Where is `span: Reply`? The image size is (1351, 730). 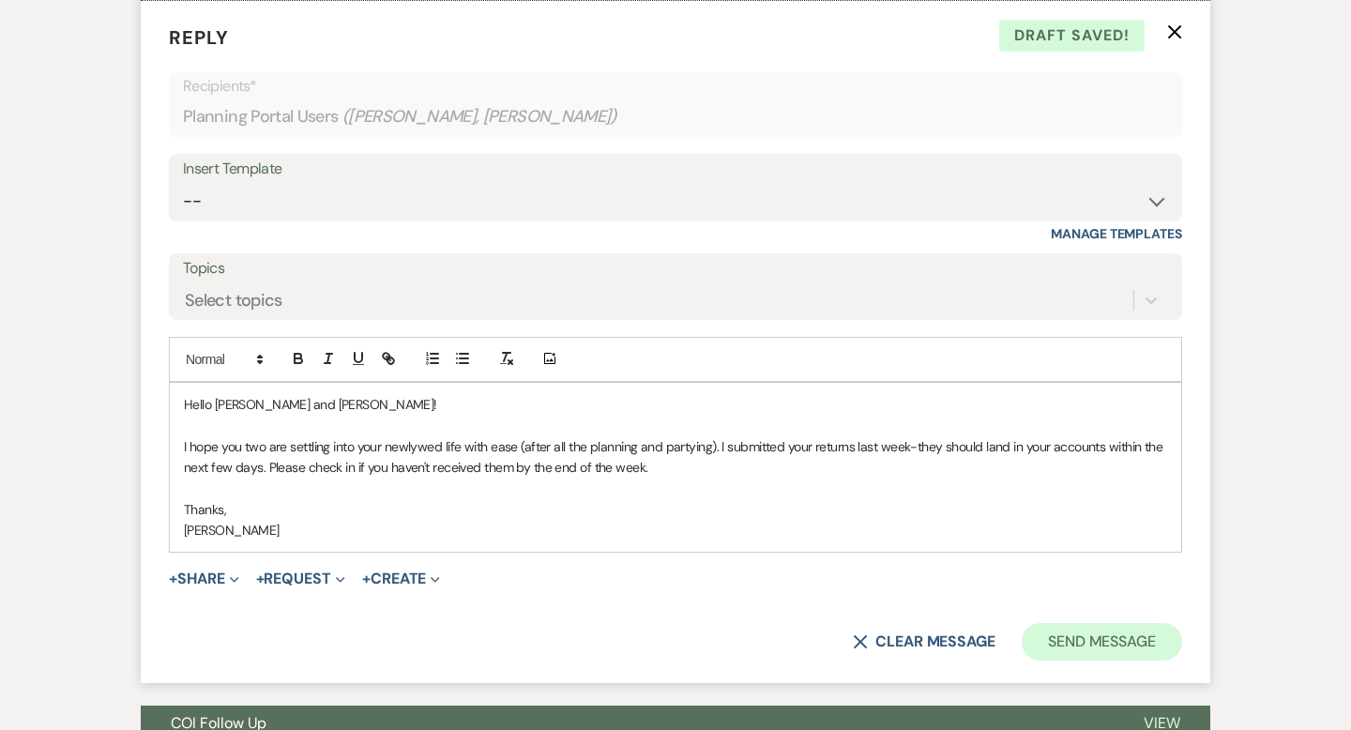
span: Reply is located at coordinates (199, 38).